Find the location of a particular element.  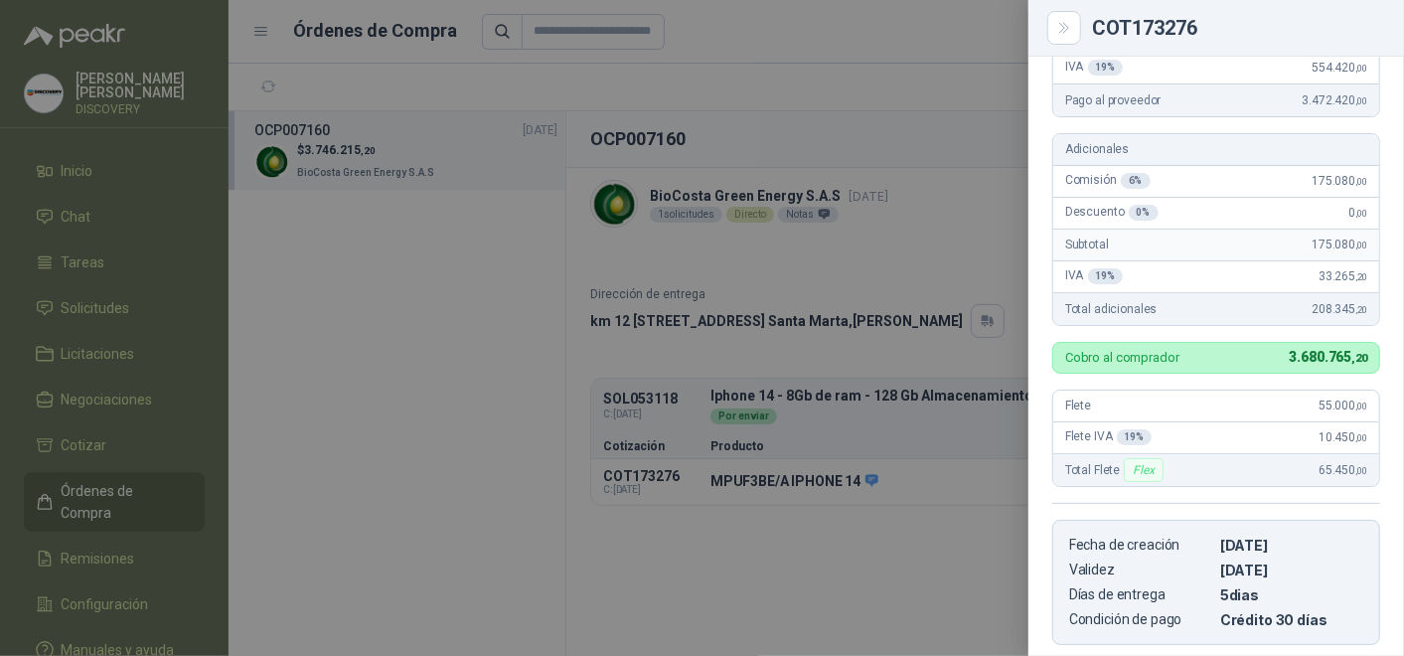

span: 3.472.420 is located at coordinates (1335, 100).